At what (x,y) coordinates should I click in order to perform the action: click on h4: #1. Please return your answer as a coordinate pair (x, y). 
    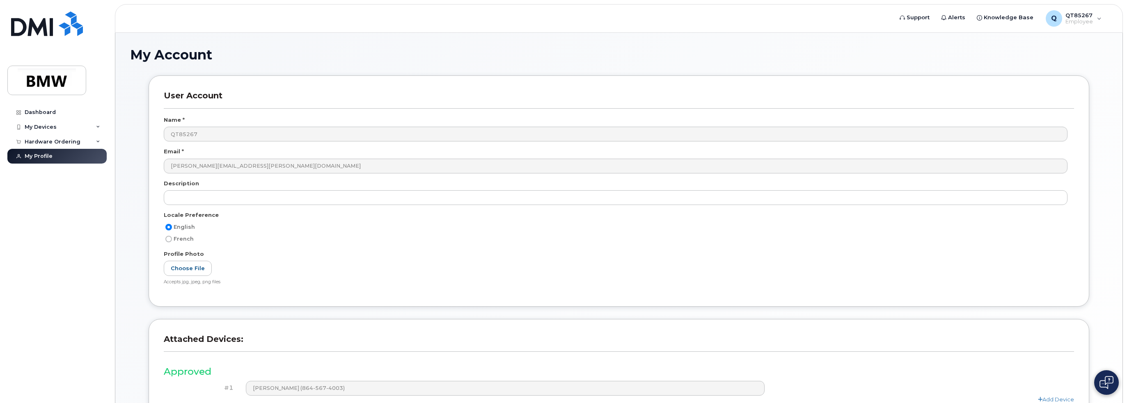
    Looking at the image, I should click on (201, 388).